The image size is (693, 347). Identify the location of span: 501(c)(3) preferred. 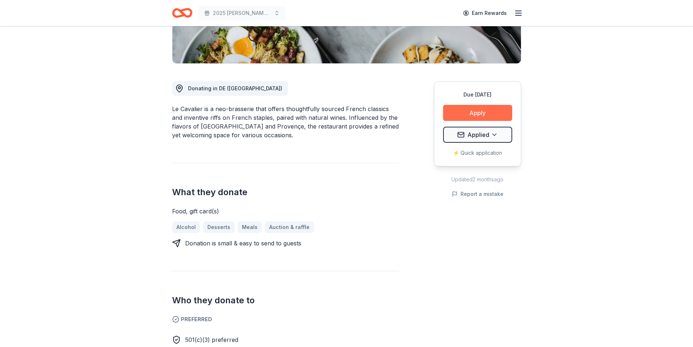
(212, 340).